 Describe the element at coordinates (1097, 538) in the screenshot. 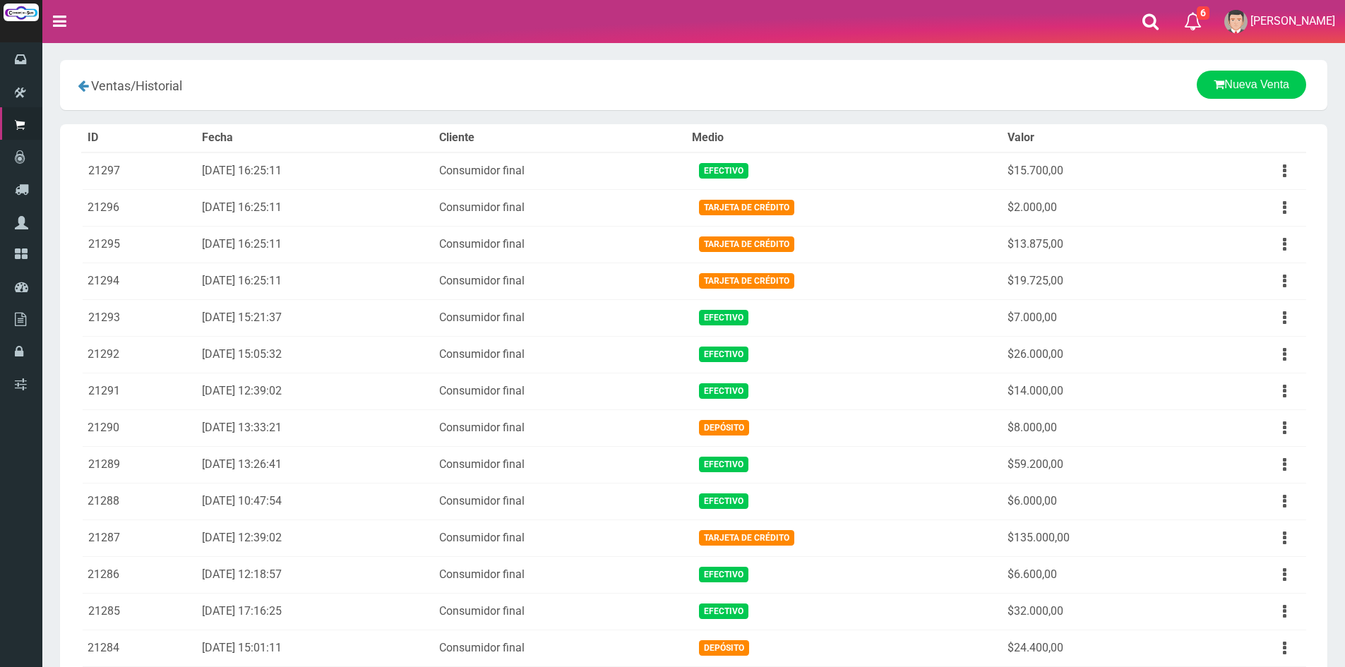

I see `td: $135.000,00` at that location.